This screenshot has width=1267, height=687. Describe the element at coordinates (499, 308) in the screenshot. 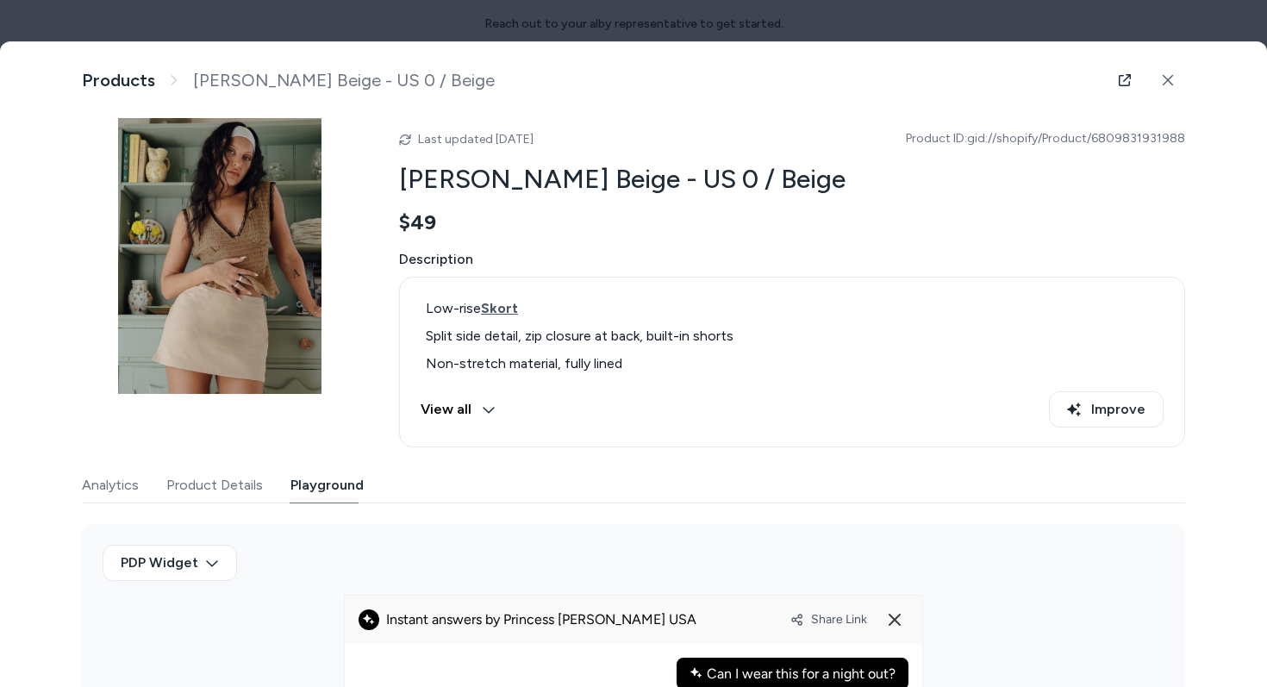

I see `span: Skort` at that location.